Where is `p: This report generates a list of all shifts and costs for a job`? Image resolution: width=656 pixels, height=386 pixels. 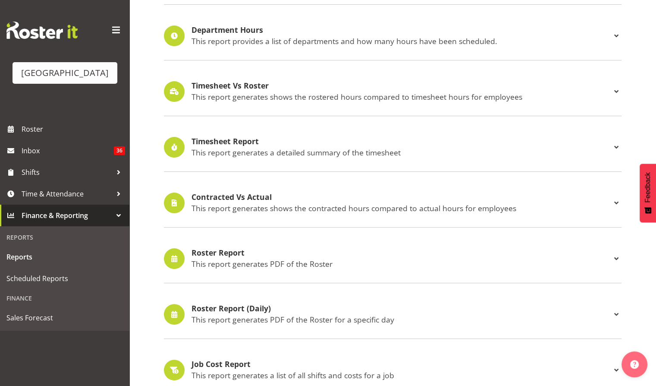
p: This report generates a list of all shifts and costs for a job is located at coordinates (401, 375).